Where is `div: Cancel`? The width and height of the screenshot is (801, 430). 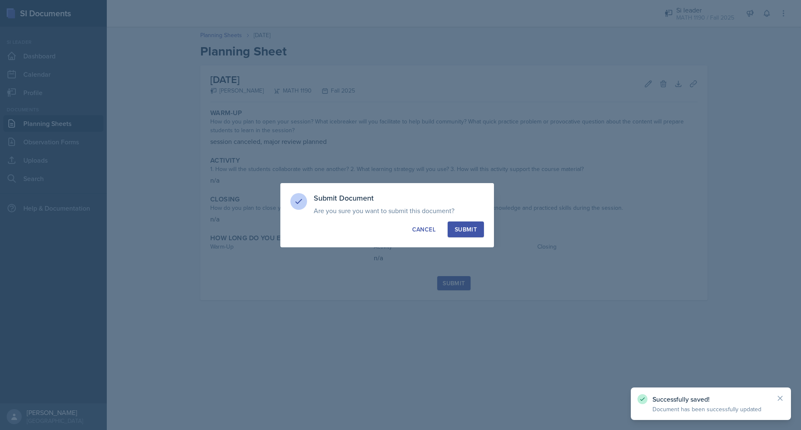
div: Cancel is located at coordinates (424, 229).